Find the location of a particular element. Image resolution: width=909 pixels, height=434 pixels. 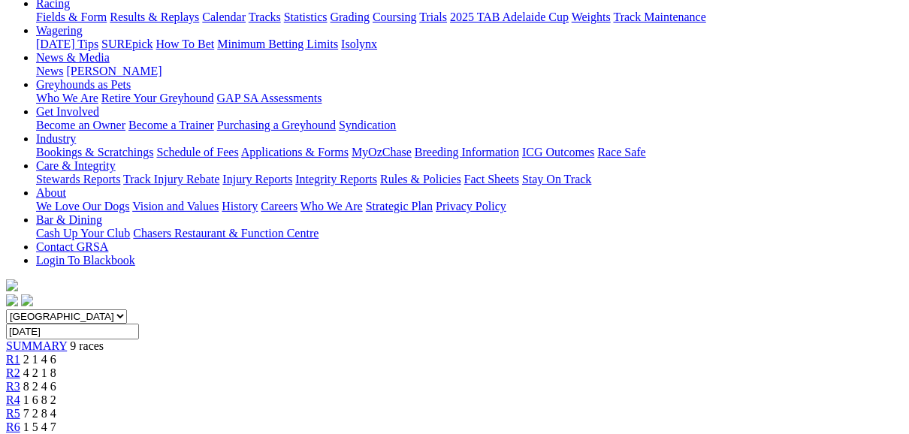

a: Calendar is located at coordinates (224, 17).